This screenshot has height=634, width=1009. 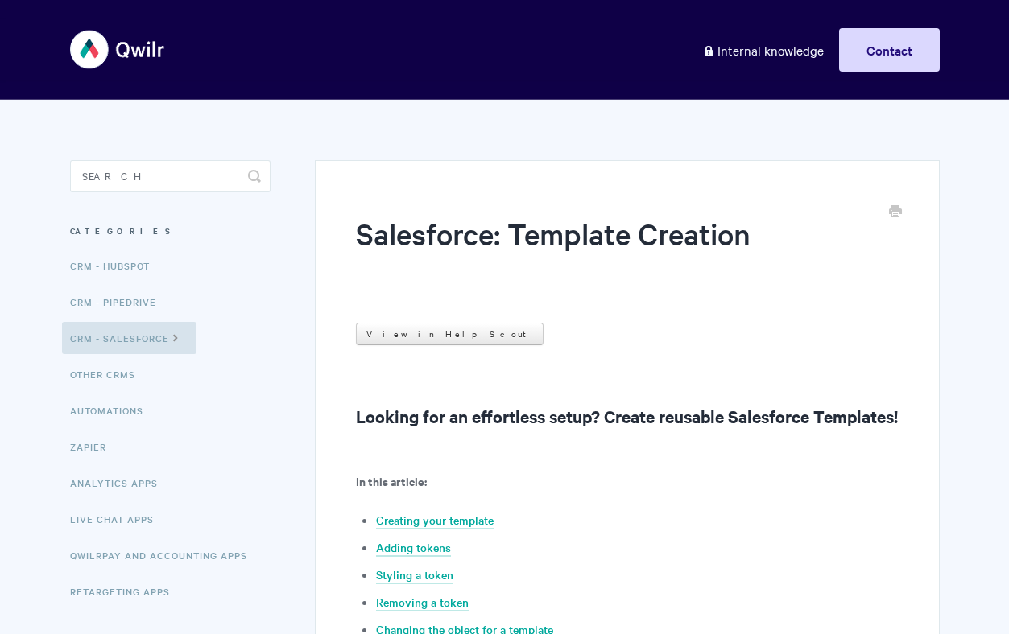 I want to click on h2: Looking for an effortless setup? Create reusable Salesforce Templates!, so click(x=626, y=416).